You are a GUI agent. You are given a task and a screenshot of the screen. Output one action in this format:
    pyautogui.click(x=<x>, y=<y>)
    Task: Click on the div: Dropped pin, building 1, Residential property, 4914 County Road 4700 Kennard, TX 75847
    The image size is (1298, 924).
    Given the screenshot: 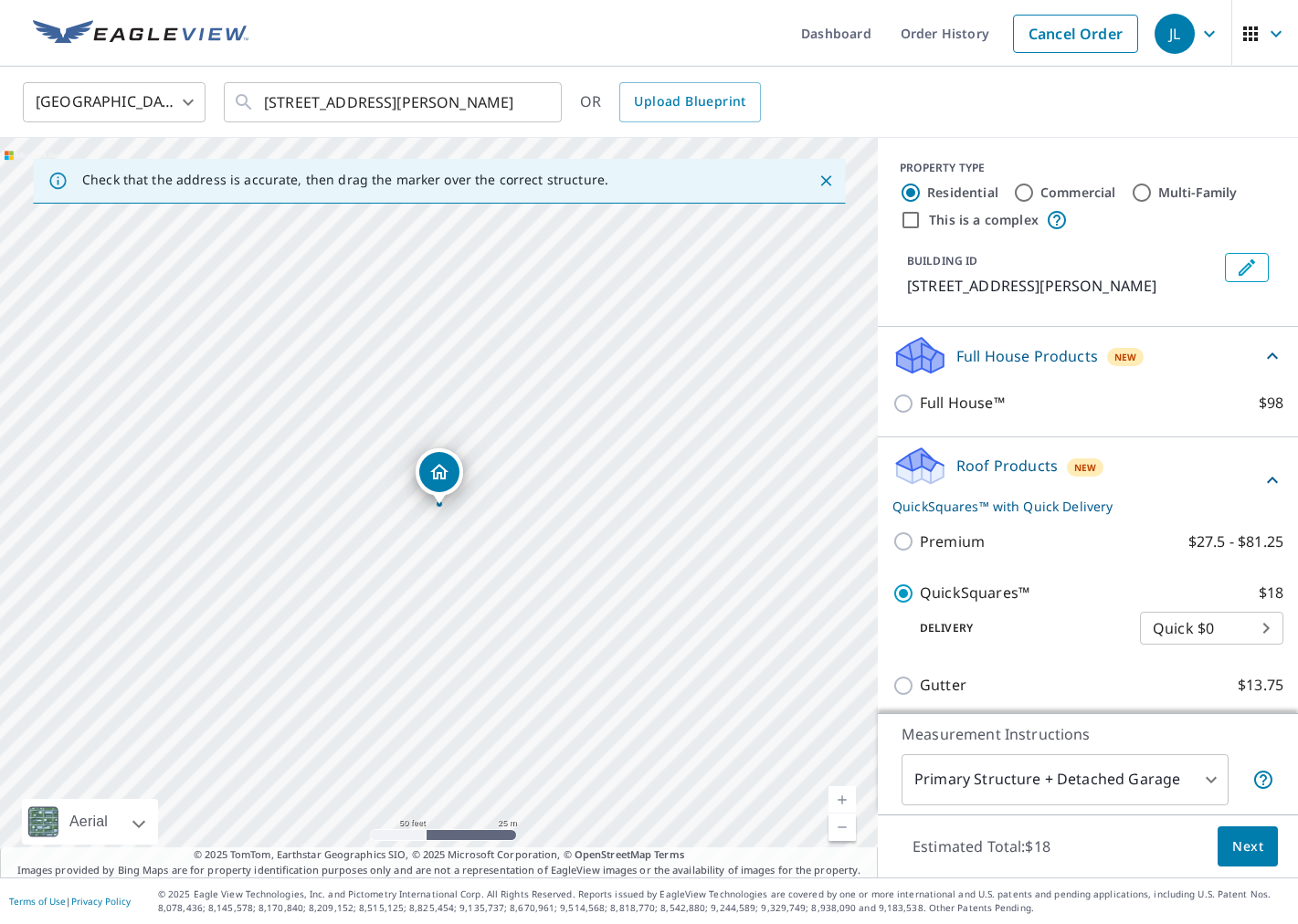 What is the action you would take?
    pyautogui.click(x=439, y=477)
    